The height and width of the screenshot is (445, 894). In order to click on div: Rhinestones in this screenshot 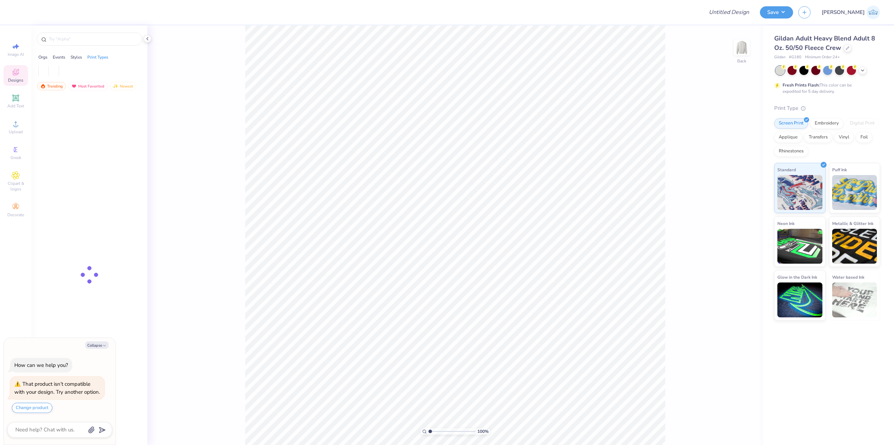, I will do `click(791, 151)`.